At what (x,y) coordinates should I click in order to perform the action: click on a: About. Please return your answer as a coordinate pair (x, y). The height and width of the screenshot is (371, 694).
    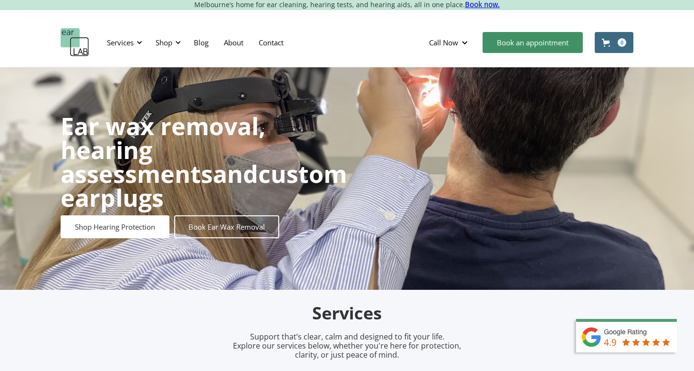
    Looking at the image, I should click on (233, 42).